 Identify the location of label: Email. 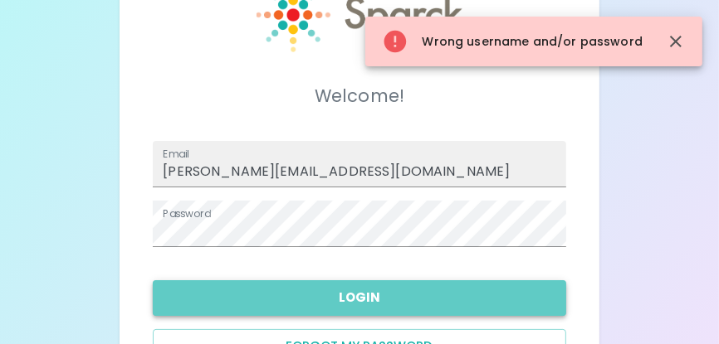
(176, 154).